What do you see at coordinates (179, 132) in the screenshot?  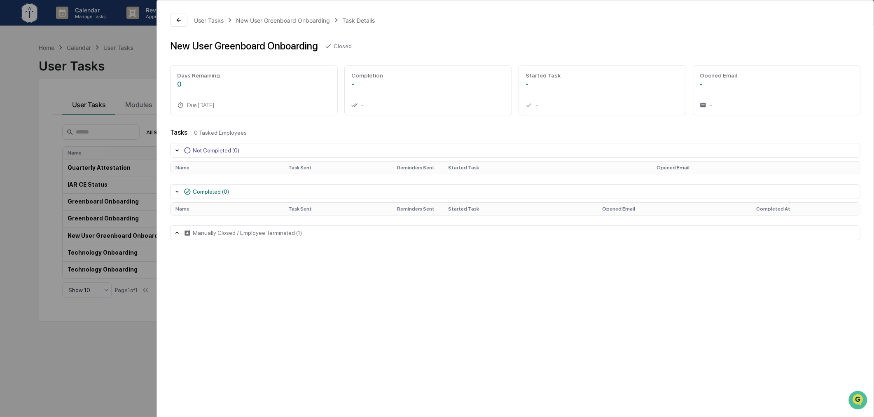 I see `div: Tasks` at bounding box center [179, 132].